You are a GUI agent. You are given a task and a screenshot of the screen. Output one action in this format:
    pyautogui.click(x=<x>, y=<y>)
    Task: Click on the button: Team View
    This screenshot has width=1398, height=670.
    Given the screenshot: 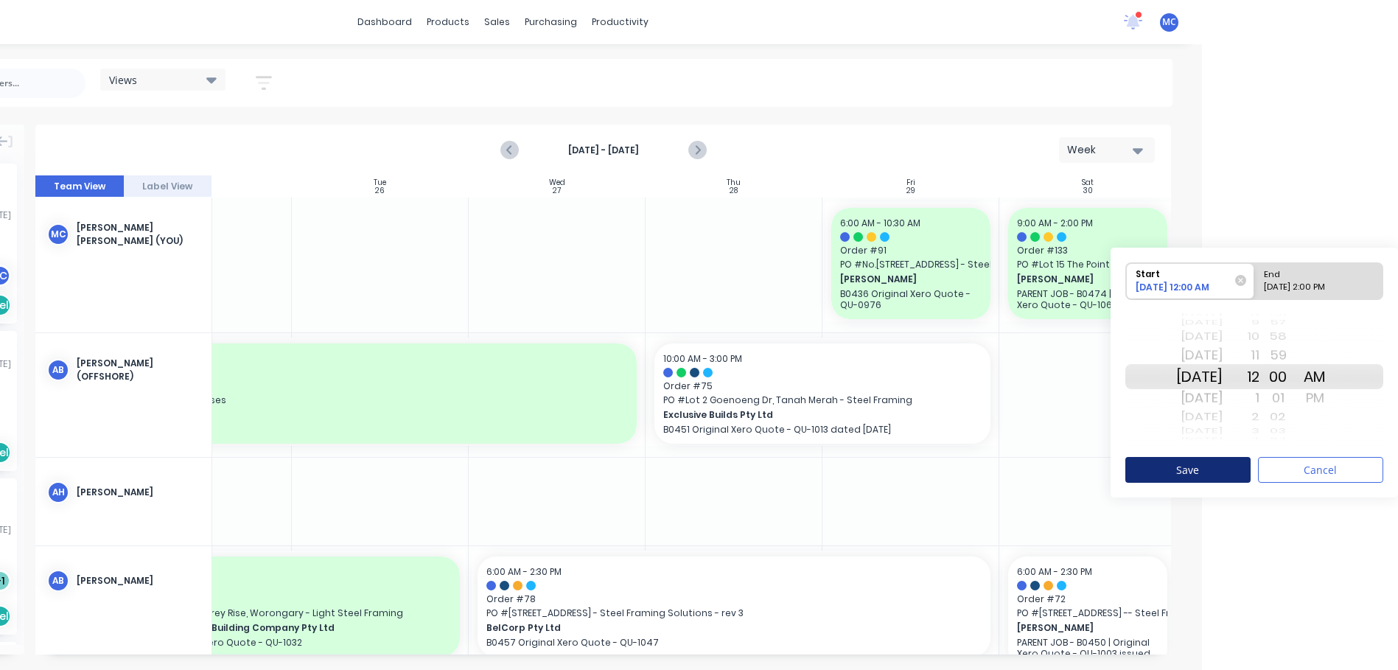 What is the action you would take?
    pyautogui.click(x=80, y=186)
    